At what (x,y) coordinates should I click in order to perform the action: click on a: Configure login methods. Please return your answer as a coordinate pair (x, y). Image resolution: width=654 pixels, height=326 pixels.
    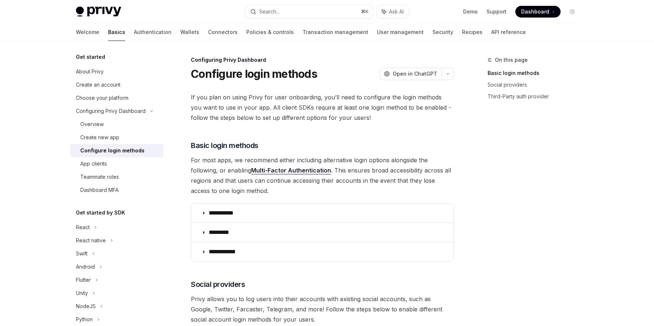
    Looking at the image, I should click on (117, 150).